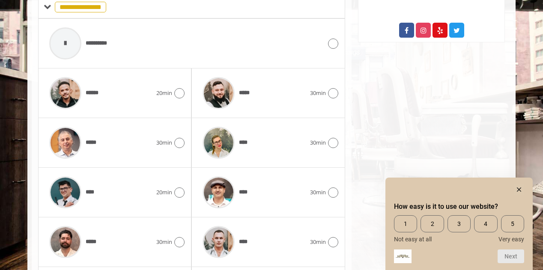 The height and width of the screenshot is (270, 543). What do you see at coordinates (519, 190) in the screenshot?
I see `button: Hide survey` at bounding box center [519, 190].